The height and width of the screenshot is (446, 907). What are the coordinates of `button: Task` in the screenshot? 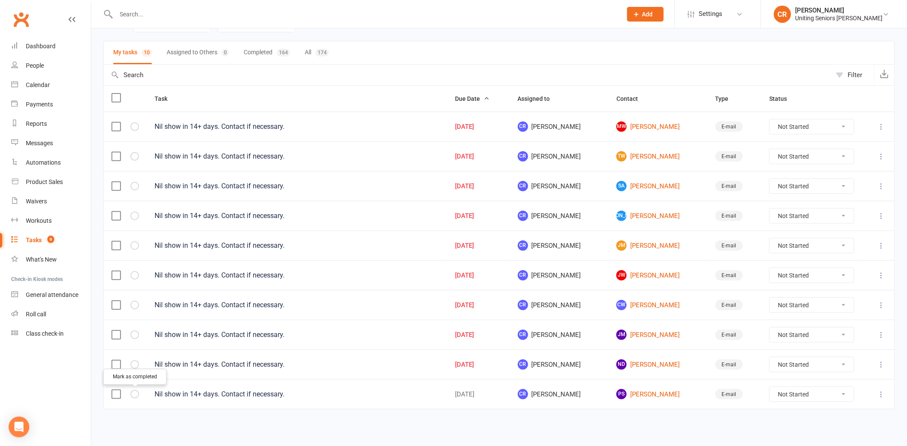 It's located at (166, 99).